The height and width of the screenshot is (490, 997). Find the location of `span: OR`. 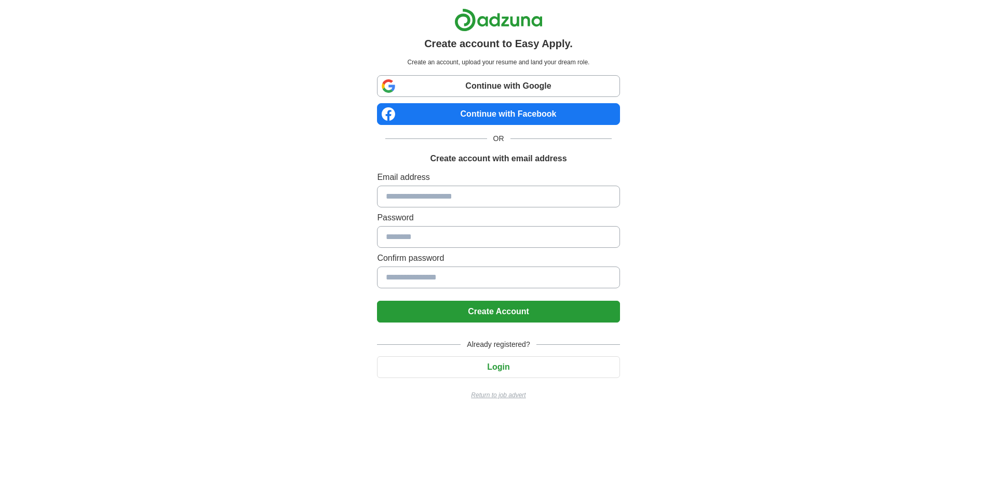

span: OR is located at coordinates (498, 139).